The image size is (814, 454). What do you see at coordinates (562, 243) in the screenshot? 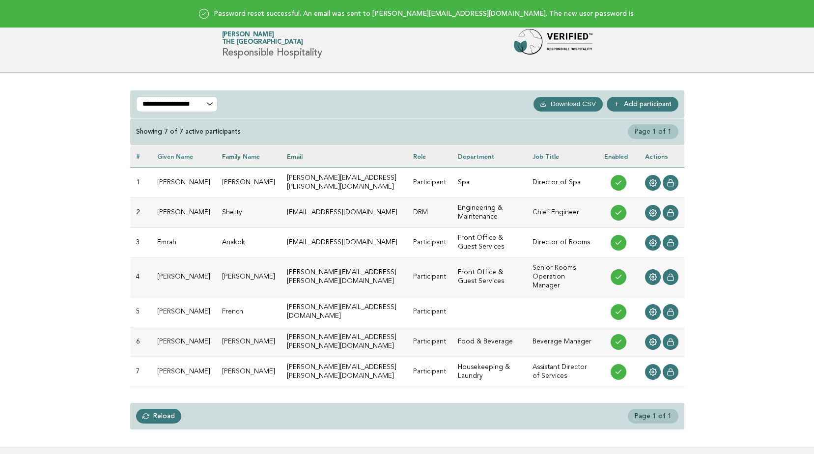
I see `td: Director of Rooms` at bounding box center [562, 243].